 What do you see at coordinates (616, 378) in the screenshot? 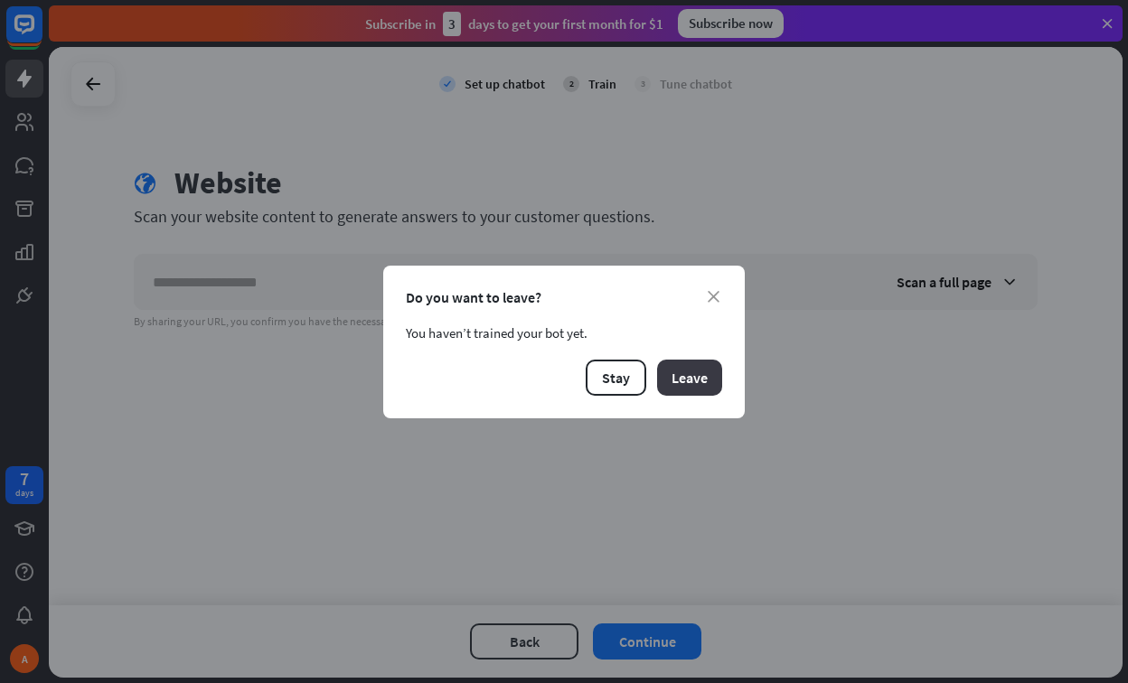
I see `button: Stay` at bounding box center [616, 378].